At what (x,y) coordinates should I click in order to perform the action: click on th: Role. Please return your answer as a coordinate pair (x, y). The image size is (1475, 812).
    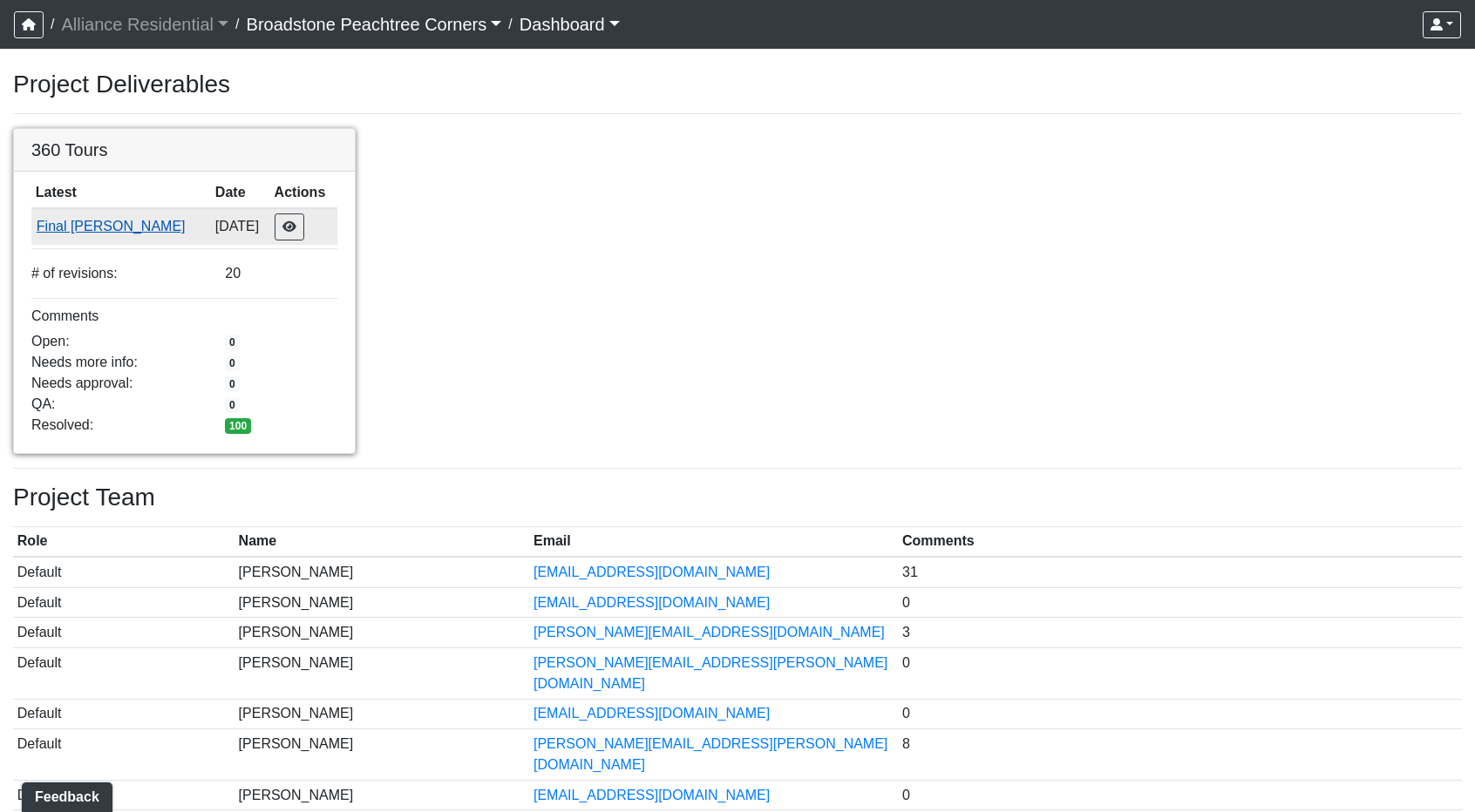
    Looking at the image, I should click on (123, 542).